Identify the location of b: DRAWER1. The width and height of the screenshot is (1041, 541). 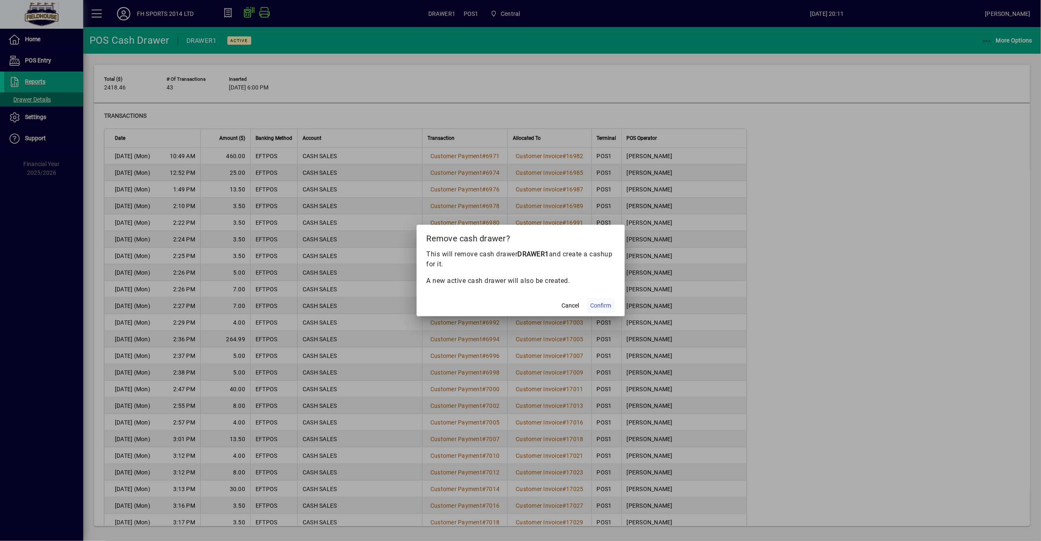
(534, 254).